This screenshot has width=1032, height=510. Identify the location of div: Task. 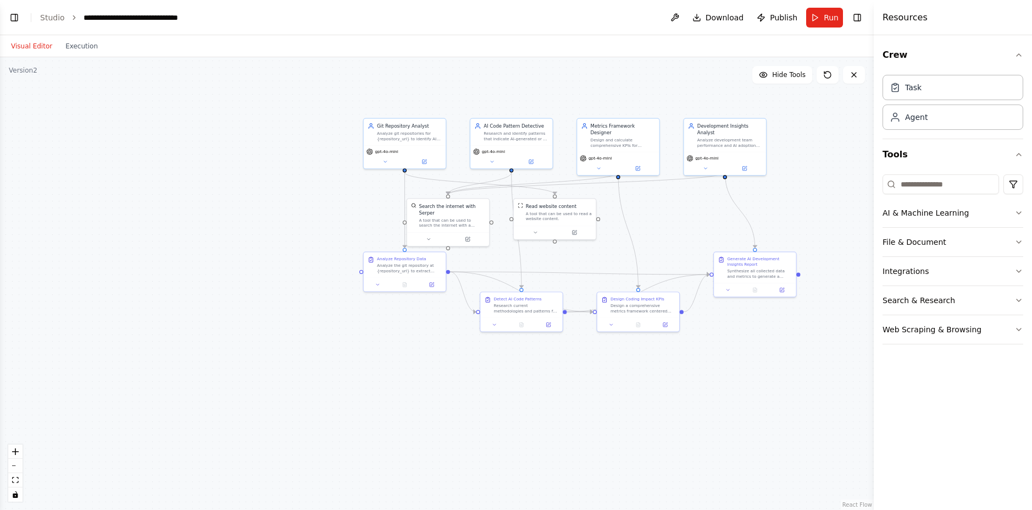
(914, 87).